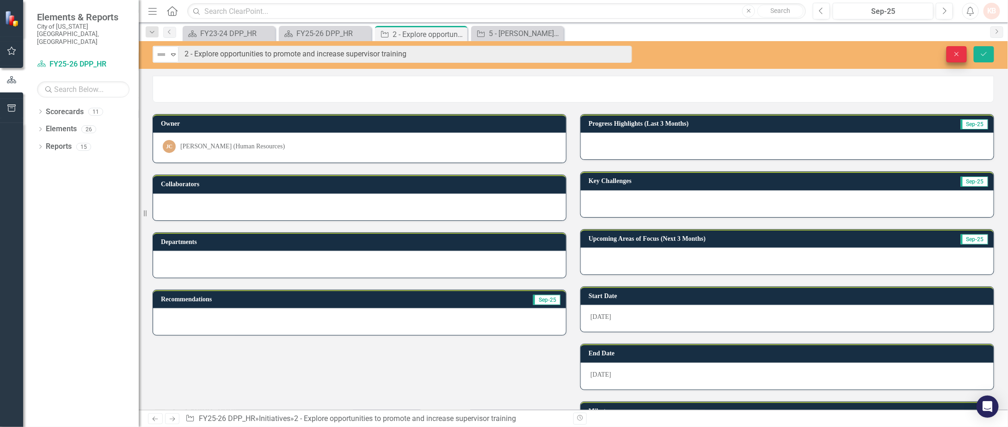 This screenshot has height=427, width=1008. What do you see at coordinates (361, 184) in the screenshot?
I see `h3: Collaborators` at bounding box center [361, 184].